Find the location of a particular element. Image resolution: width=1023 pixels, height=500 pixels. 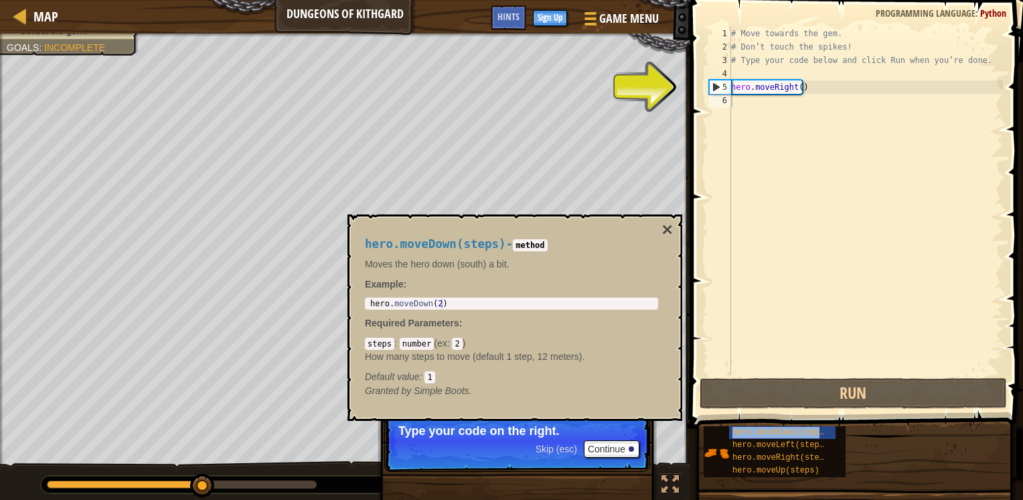

span: Skip (esc) is located at coordinates (557, 449).